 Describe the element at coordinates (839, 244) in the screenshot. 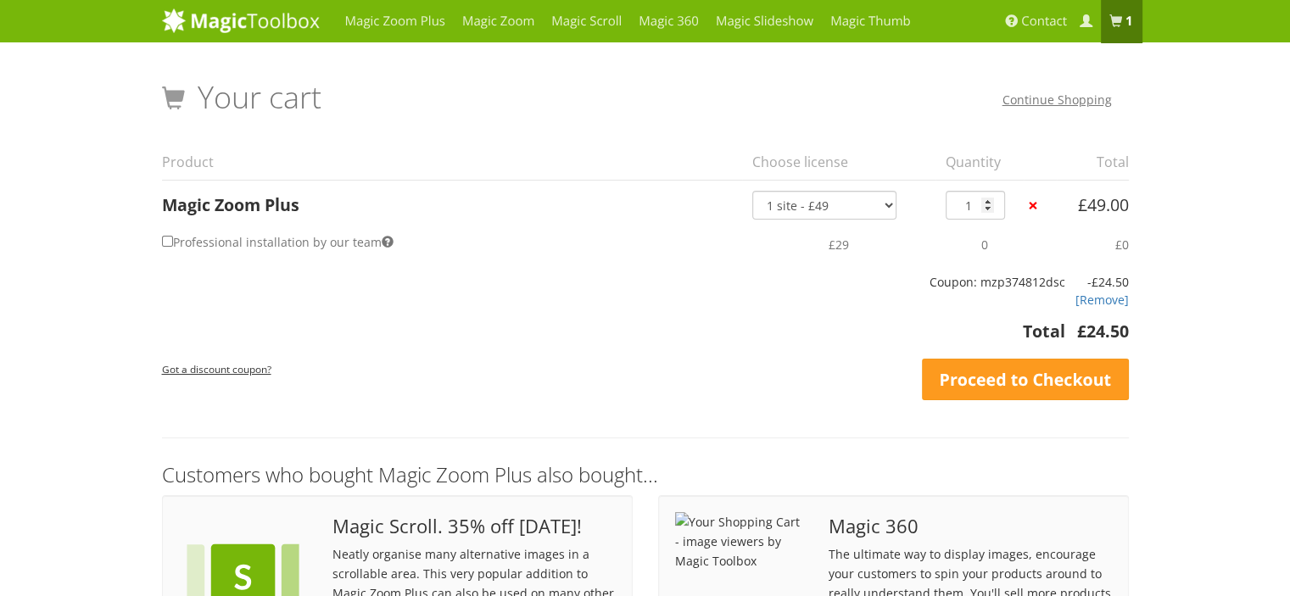

I see `td: £29` at that location.